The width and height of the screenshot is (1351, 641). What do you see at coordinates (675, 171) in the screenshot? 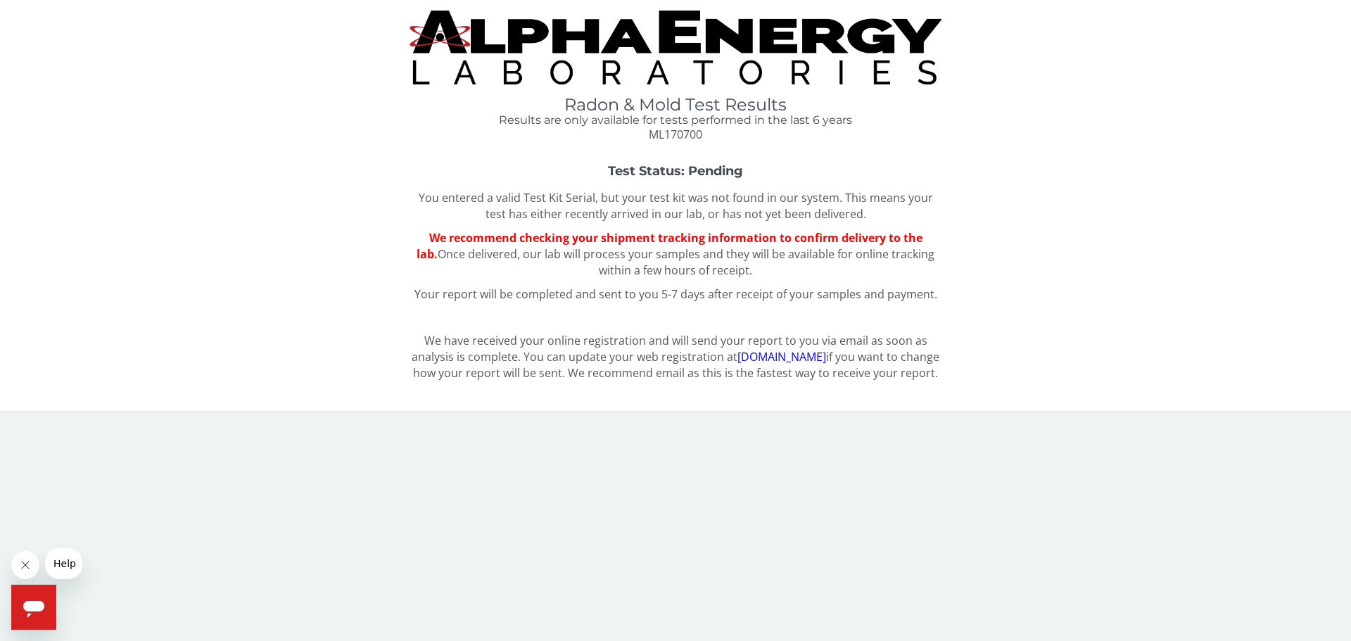
I see `strong: Test Status: Pending` at bounding box center [675, 171].